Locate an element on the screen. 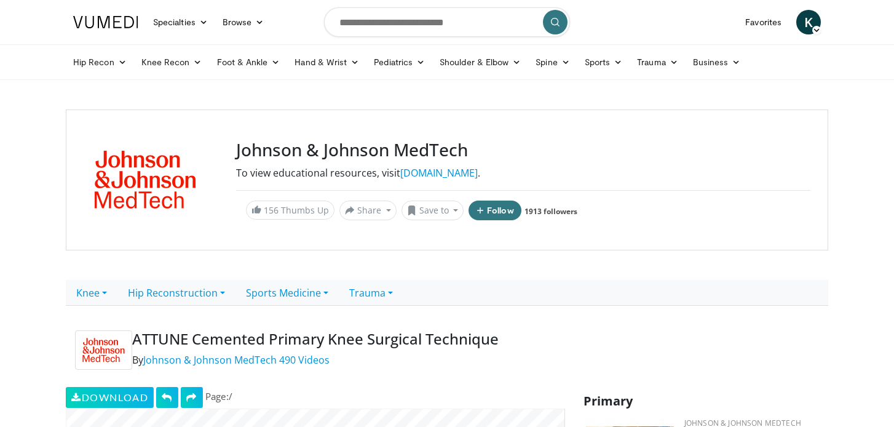  a: Knee Recon is located at coordinates (172, 62).